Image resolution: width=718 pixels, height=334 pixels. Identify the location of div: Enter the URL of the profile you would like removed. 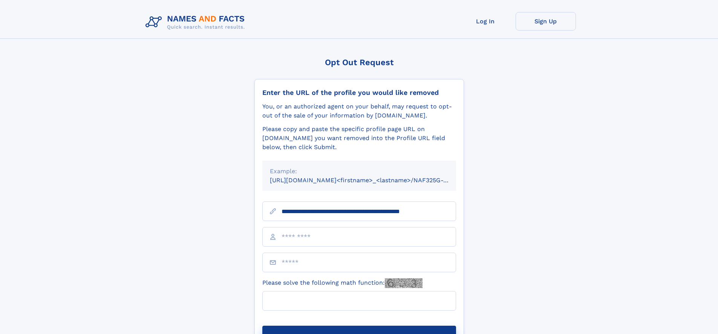
(359, 93).